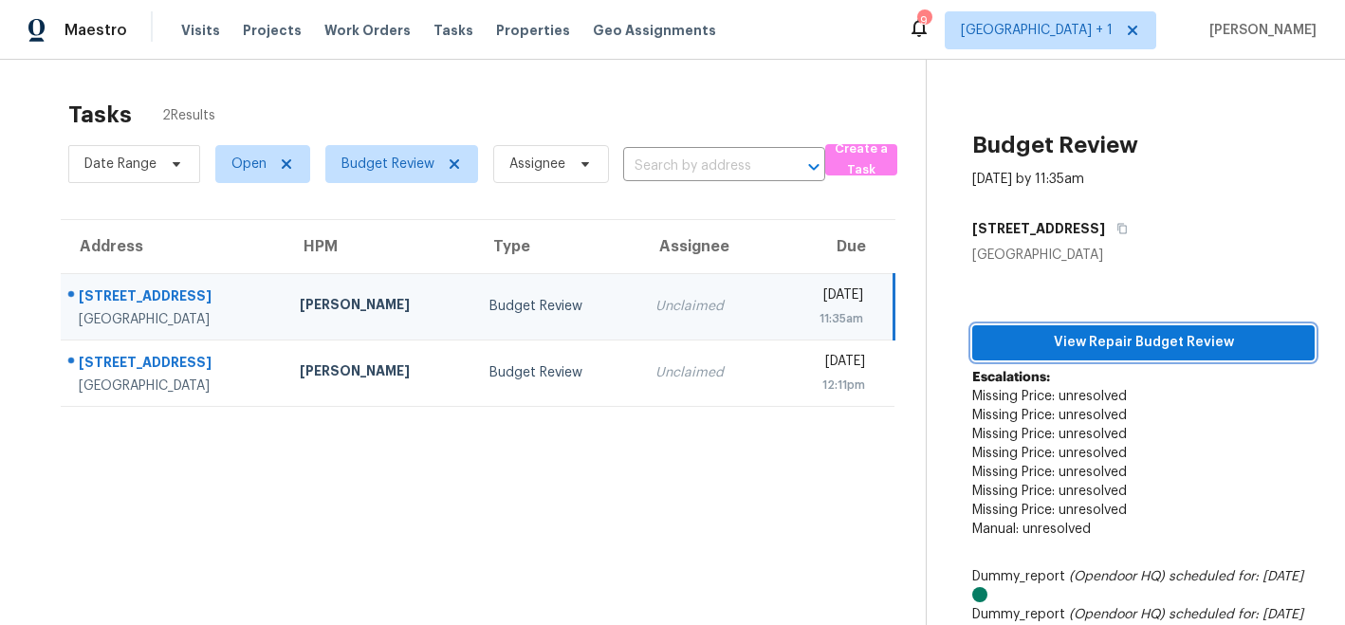  Describe the element at coordinates (200, 30) in the screenshot. I see `span: Visits` at that location.